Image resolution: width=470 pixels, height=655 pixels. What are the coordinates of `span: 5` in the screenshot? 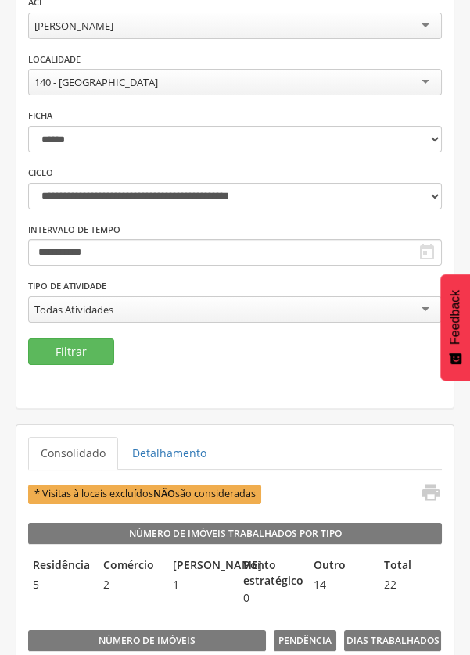 It's located at (59, 585).